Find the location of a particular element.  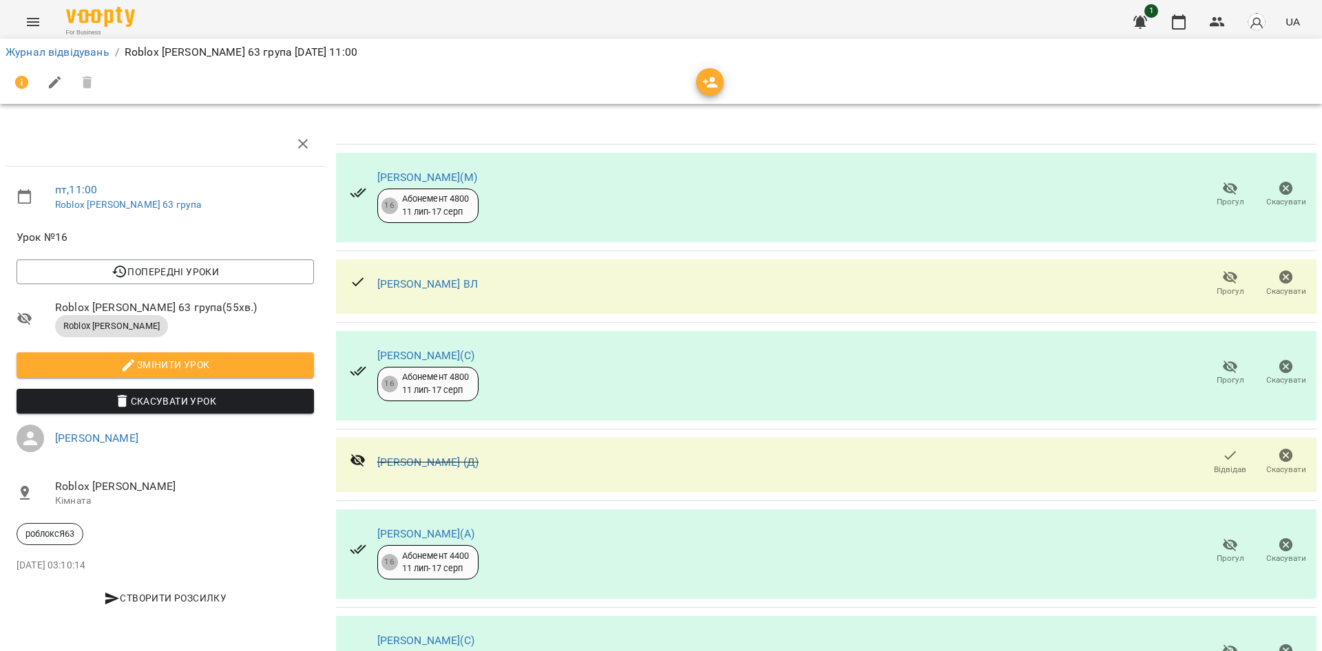

button: Змінити урок is located at coordinates (165, 365).